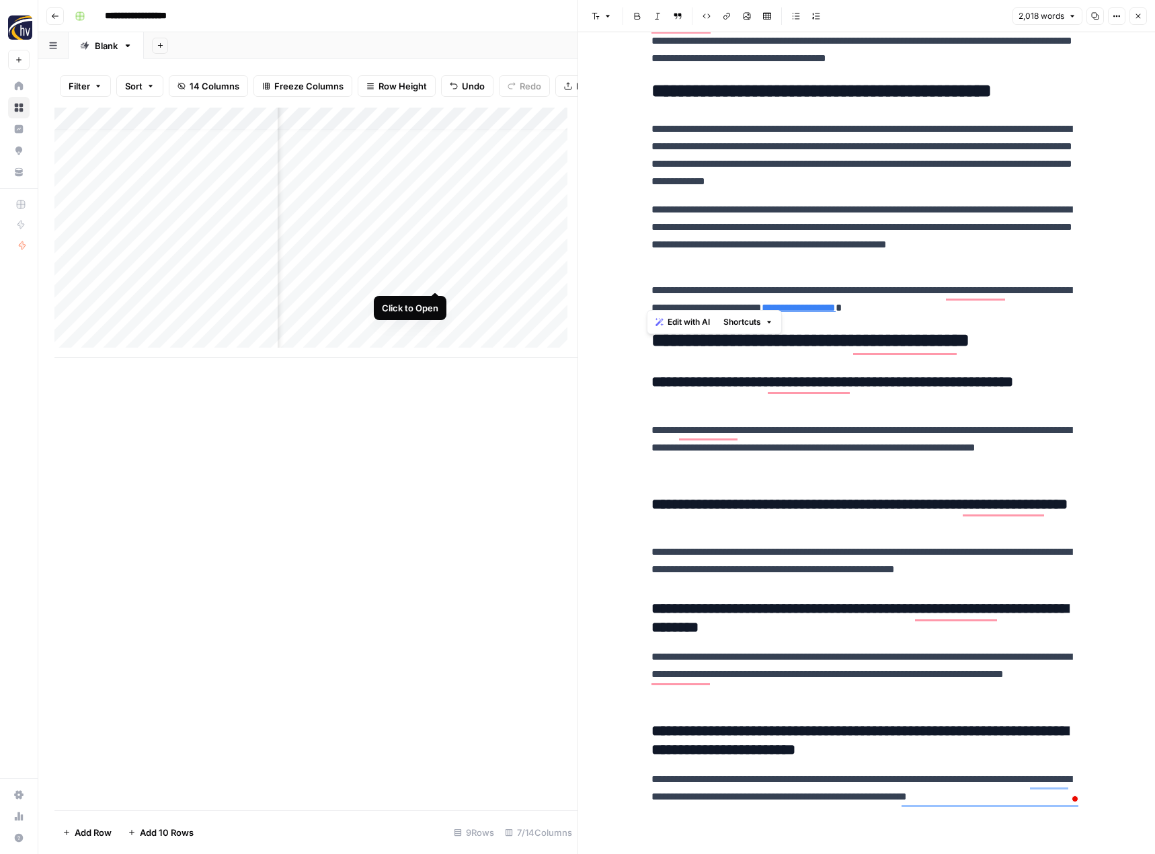  I want to click on span: Redo, so click(530, 86).